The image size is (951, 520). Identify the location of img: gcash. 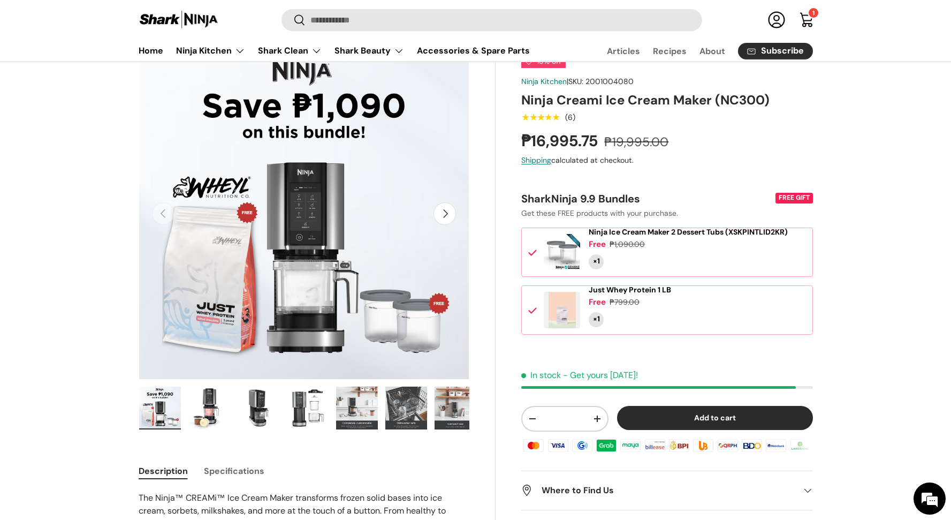
(582, 445).